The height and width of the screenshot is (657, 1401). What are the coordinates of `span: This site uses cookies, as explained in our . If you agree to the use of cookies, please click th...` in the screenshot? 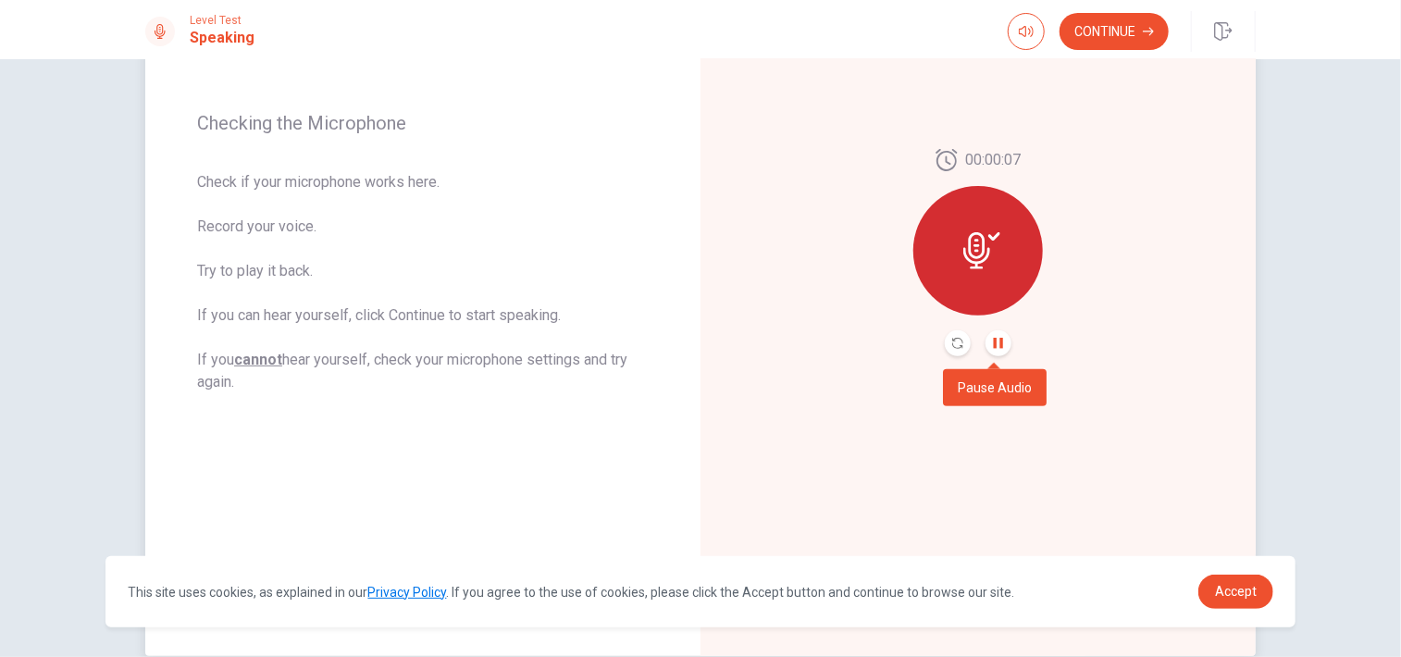 It's located at (571, 592).